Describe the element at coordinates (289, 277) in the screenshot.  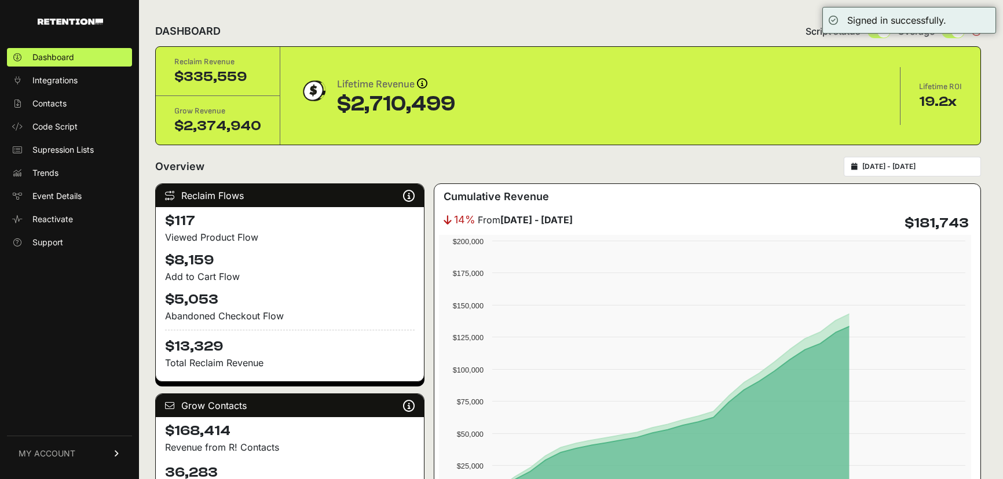
I see `div: Add to Cart Flow` at that location.